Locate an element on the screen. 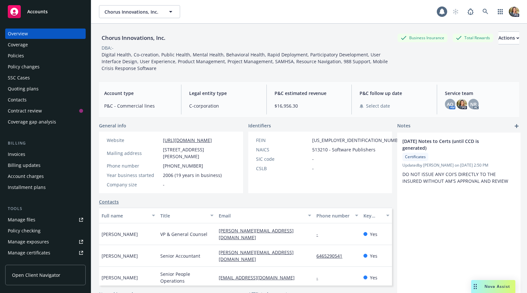  div: Manage certificates is located at coordinates (29, 253).